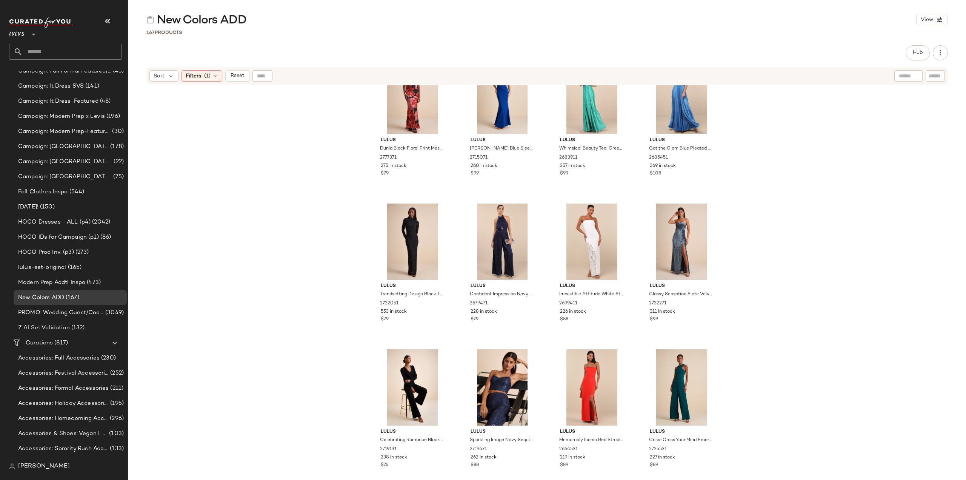 The image size is (966, 480). I want to click on span: 275 in stock, so click(394, 166).